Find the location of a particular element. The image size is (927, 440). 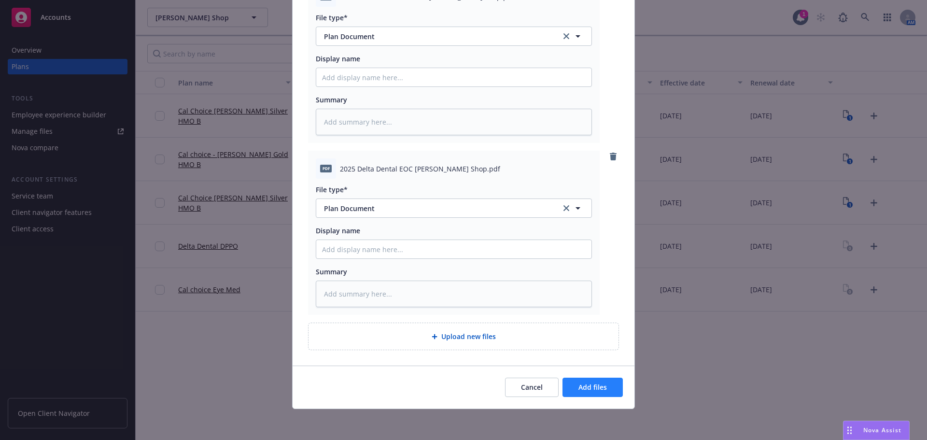

span: Add files is located at coordinates (592, 387).